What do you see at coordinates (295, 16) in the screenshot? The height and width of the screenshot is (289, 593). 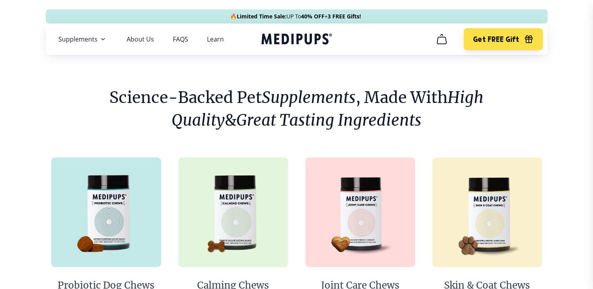 I see `span: 🔥 UP To +` at bounding box center [295, 16].